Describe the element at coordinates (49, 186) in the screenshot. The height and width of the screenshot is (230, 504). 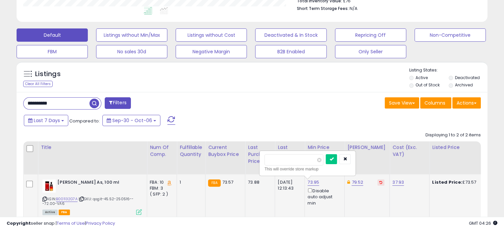
I see `img: 41yDGr6xaRL._SL40_.jpg` at that location.